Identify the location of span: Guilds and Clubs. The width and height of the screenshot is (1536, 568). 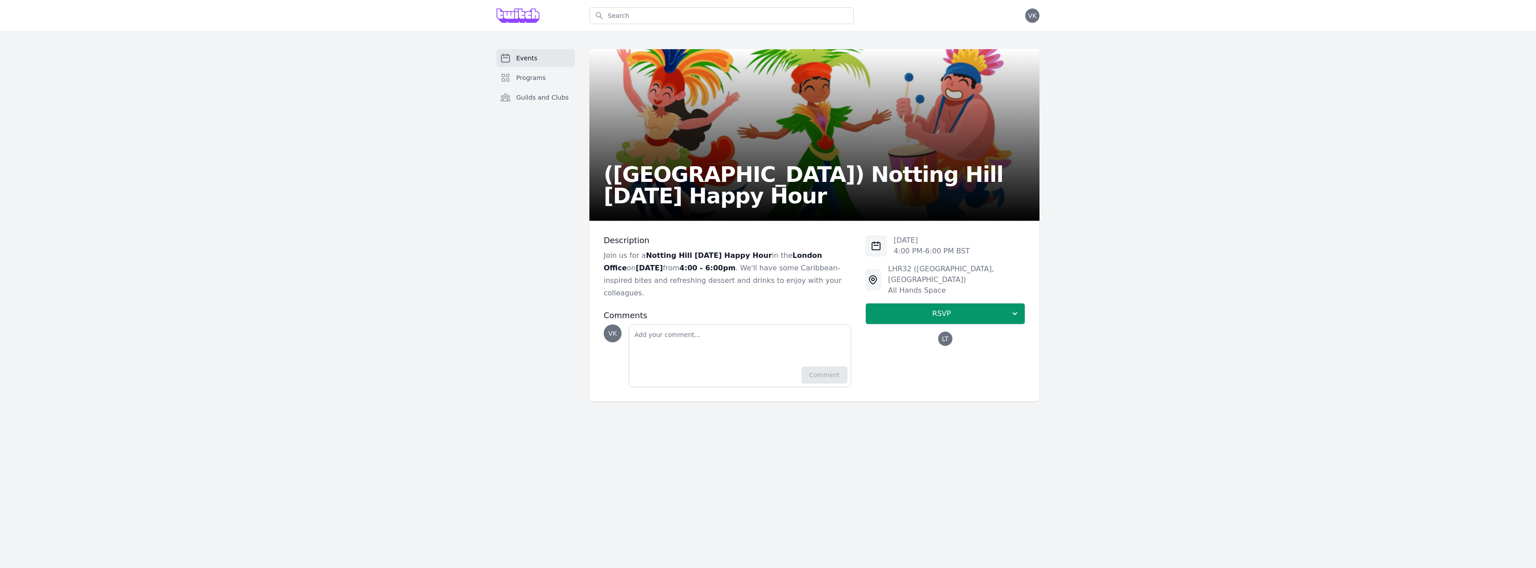
(543, 97).